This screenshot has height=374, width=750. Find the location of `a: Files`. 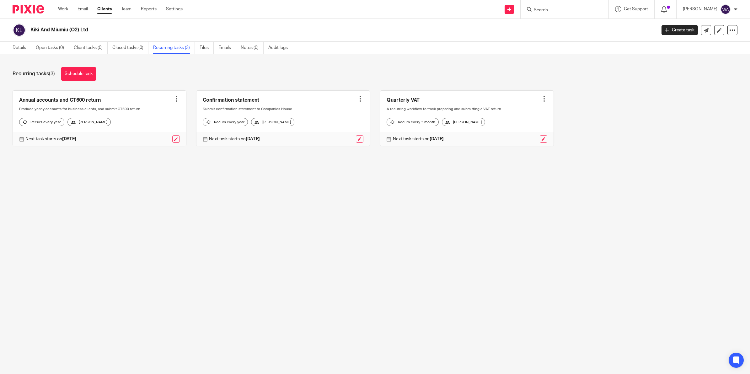

a: Files is located at coordinates (207, 48).